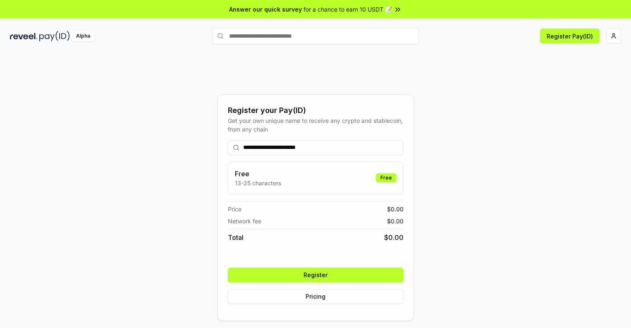 The height and width of the screenshot is (328, 631). I want to click on div: Free, so click(386, 178).